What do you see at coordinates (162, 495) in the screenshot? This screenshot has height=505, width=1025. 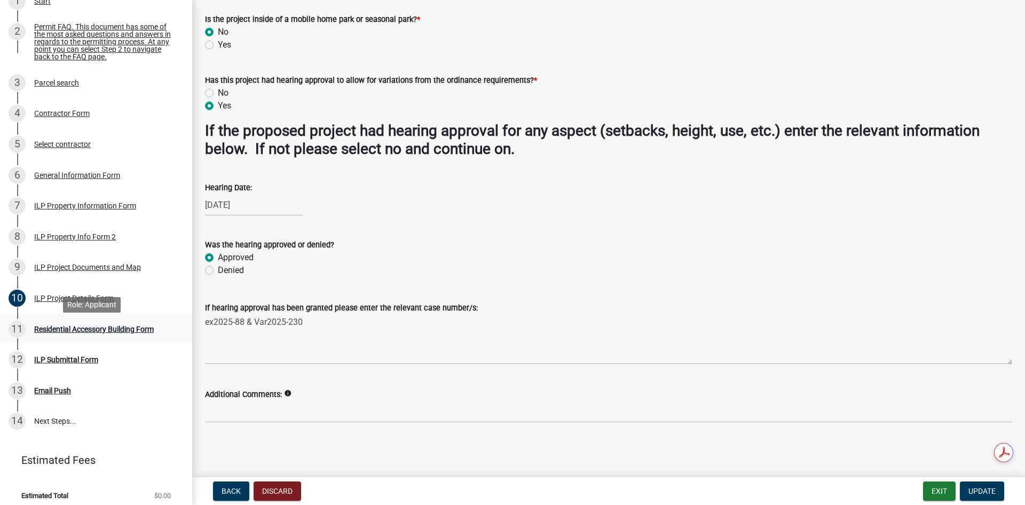 I see `span: $0.00` at bounding box center [162, 495].